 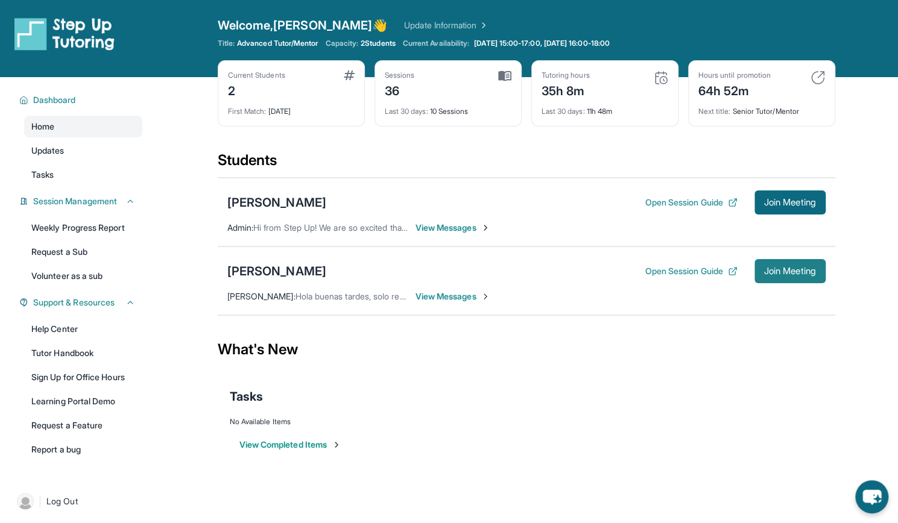 I want to click on a: Tutor Handbook, so click(x=83, y=353).